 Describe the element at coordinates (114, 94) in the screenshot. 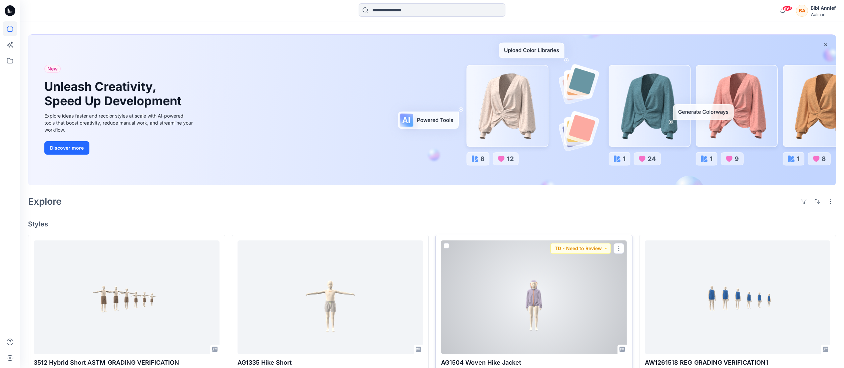

I see `h1: Unleash Creativity, Speed Up Development` at that location.